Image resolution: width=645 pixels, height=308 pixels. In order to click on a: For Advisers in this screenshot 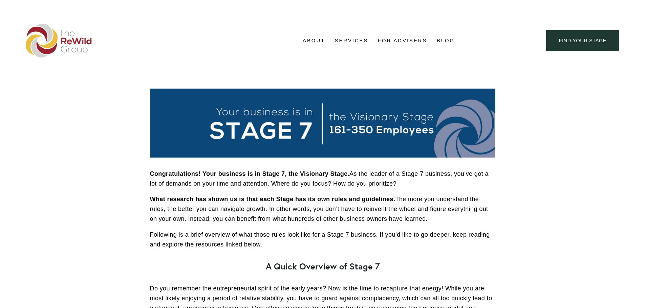, I will do `click(402, 41)`.